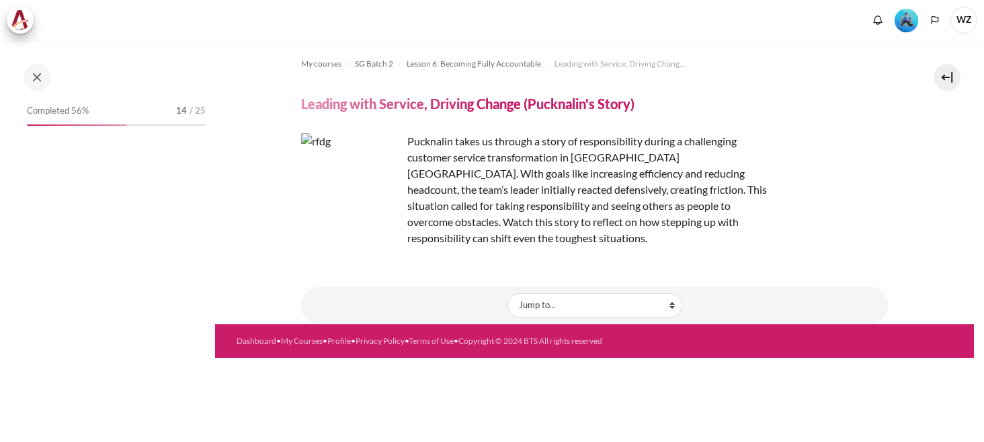 The image size is (984, 442). Describe the element at coordinates (339, 340) in the screenshot. I see `a: Profile` at that location.